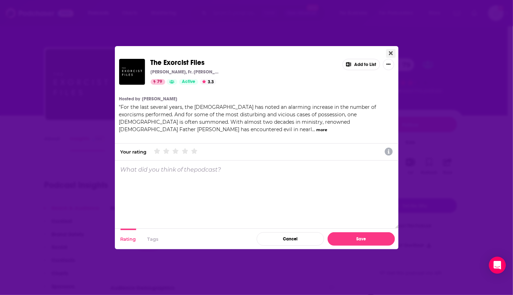 The height and width of the screenshot is (295, 513). I want to click on button: Tags, so click(153, 239).